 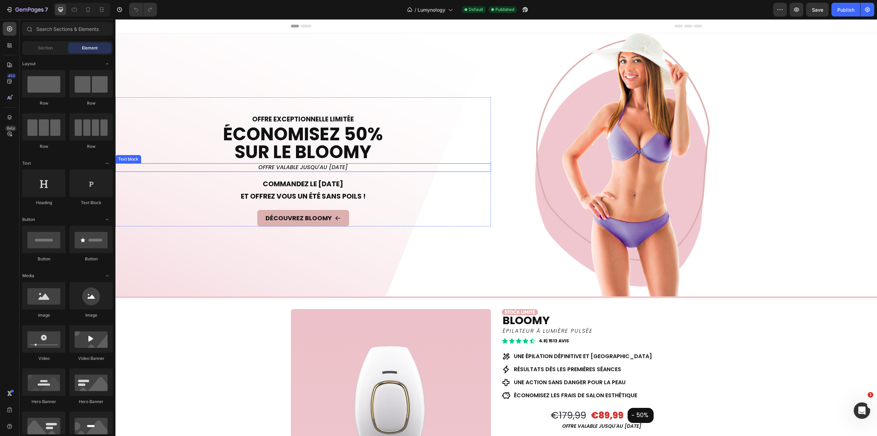 I want to click on p: 4.8| 1513 AVIS, so click(x=439, y=321).